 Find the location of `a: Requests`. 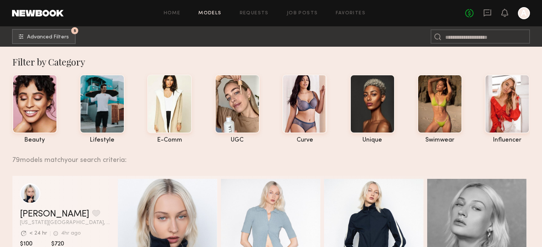

a: Requests is located at coordinates (254, 13).